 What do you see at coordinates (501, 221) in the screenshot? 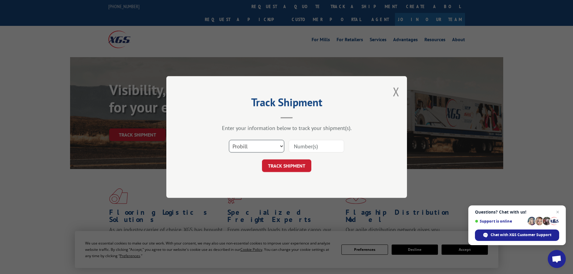
I see `span: Support is online` at bounding box center [501, 221].